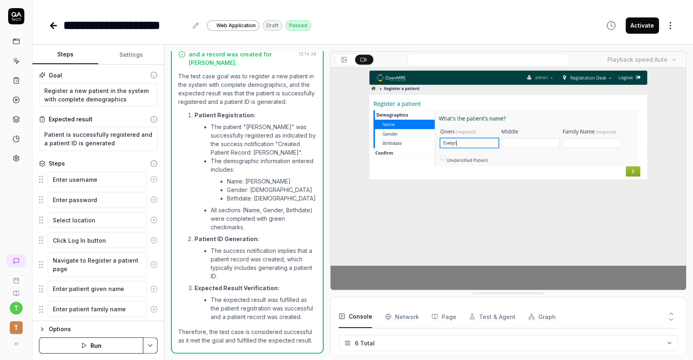 This screenshot has width=693, height=360. I want to click on button: Run, so click(91, 345).